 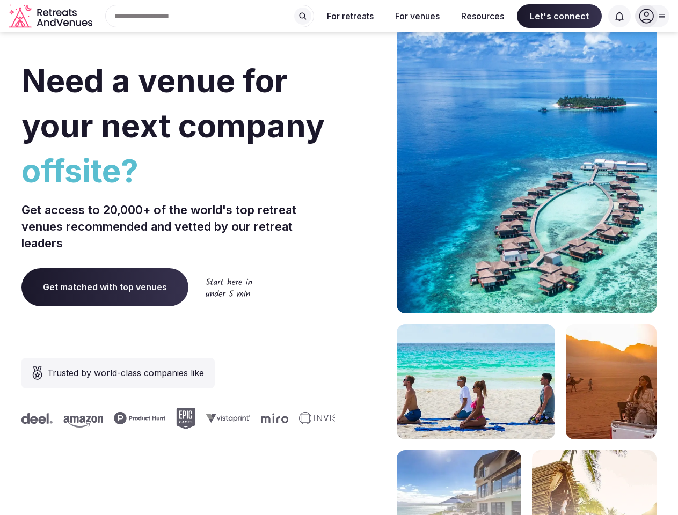 What do you see at coordinates (611, 381) in the screenshot?
I see `img: woman sitting in back of truck with camels` at bounding box center [611, 381].